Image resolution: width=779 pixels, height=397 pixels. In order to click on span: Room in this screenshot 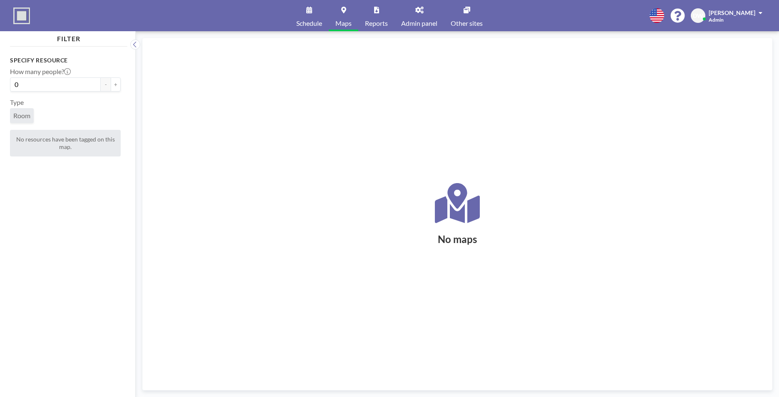, I will do `click(22, 116)`.